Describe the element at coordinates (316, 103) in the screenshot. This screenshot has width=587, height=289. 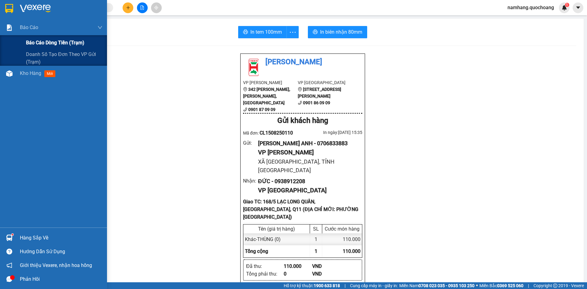
I see `b: 0901 86 09 09` at that location.